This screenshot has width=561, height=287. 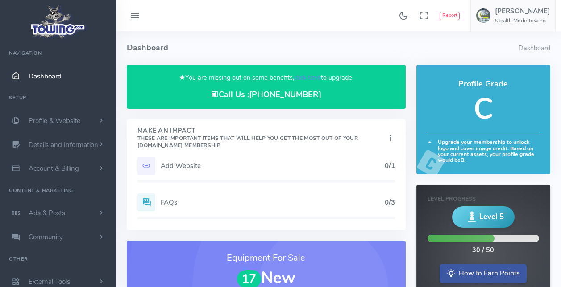 I want to click on span: Details and Information, so click(x=63, y=145).